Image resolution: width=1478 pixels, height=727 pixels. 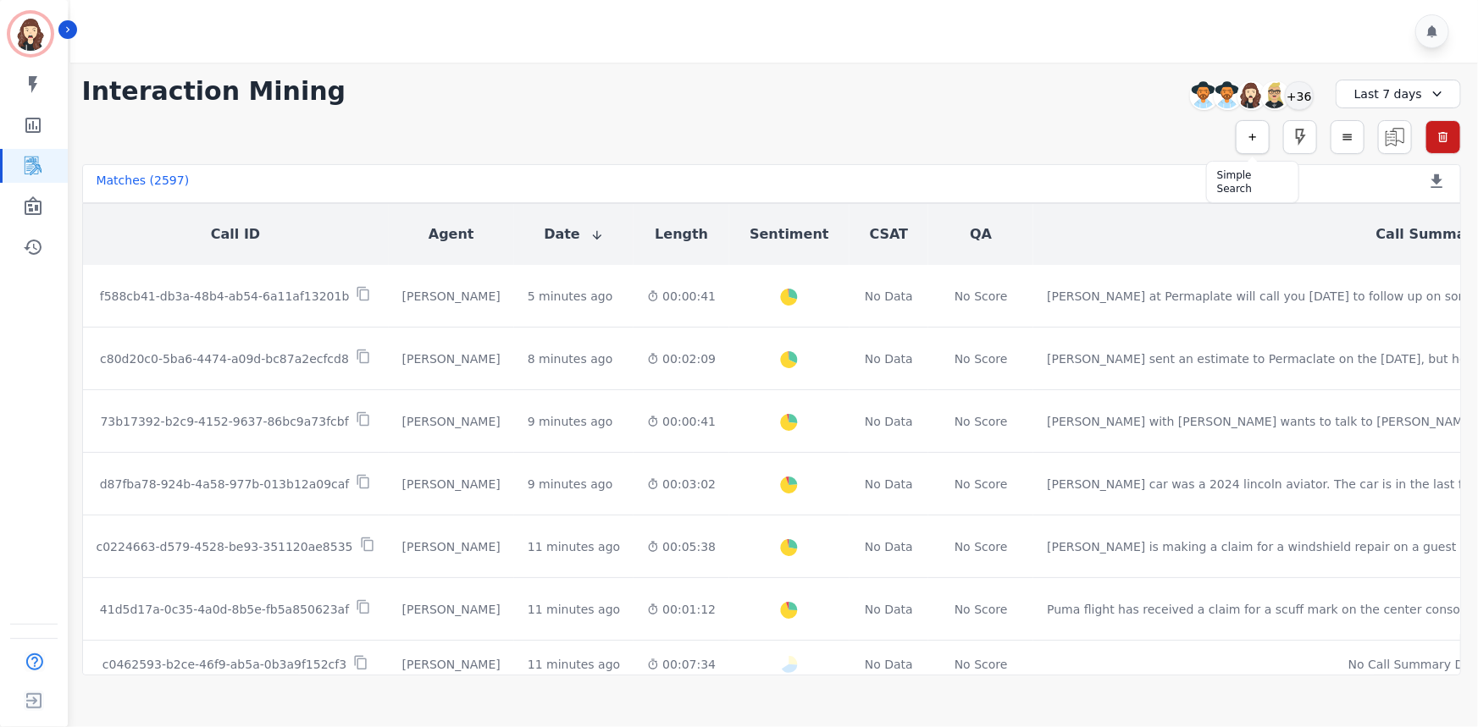 What do you see at coordinates (235, 235) in the screenshot?
I see `button: Call ID` at bounding box center [235, 235].